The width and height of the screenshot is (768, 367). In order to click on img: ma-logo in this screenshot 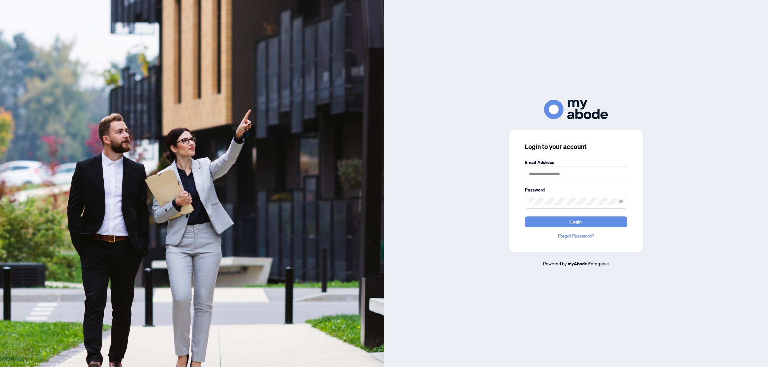, I will do `click(576, 109)`.